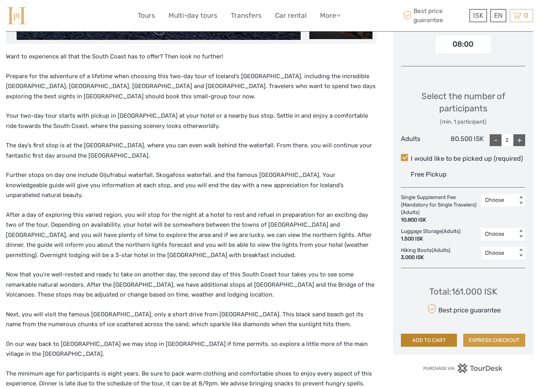 The width and height of the screenshot is (539, 387). Describe the element at coordinates (422, 140) in the screenshot. I see `div: Adults` at that location.